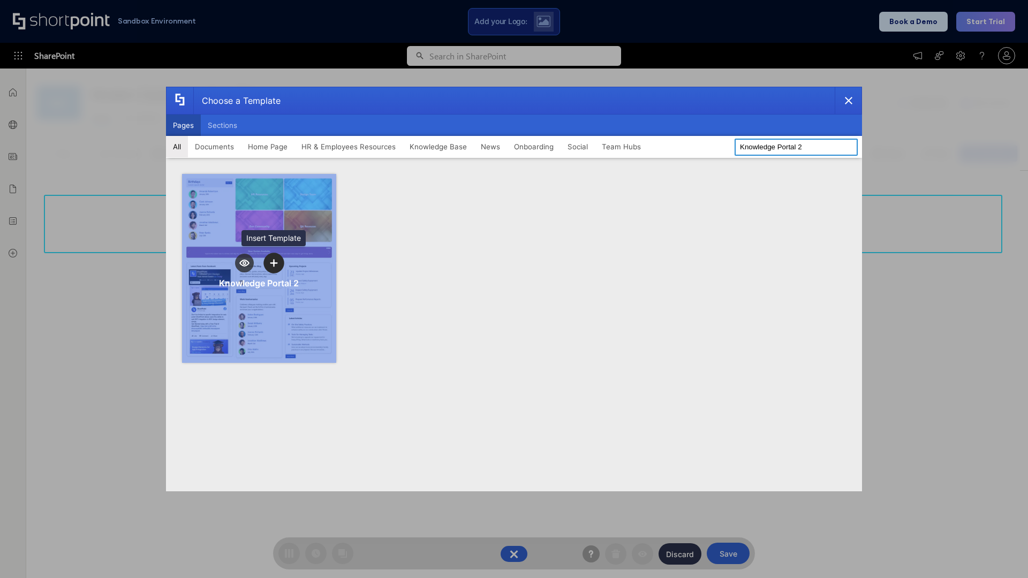  I want to click on button: Team Hubs, so click(621, 147).